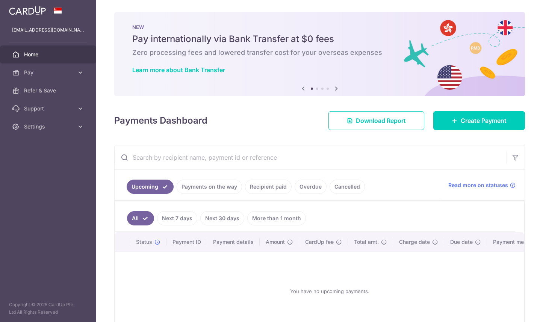 Image resolution: width=543 pixels, height=322 pixels. I want to click on span: Total amt., so click(366, 242).